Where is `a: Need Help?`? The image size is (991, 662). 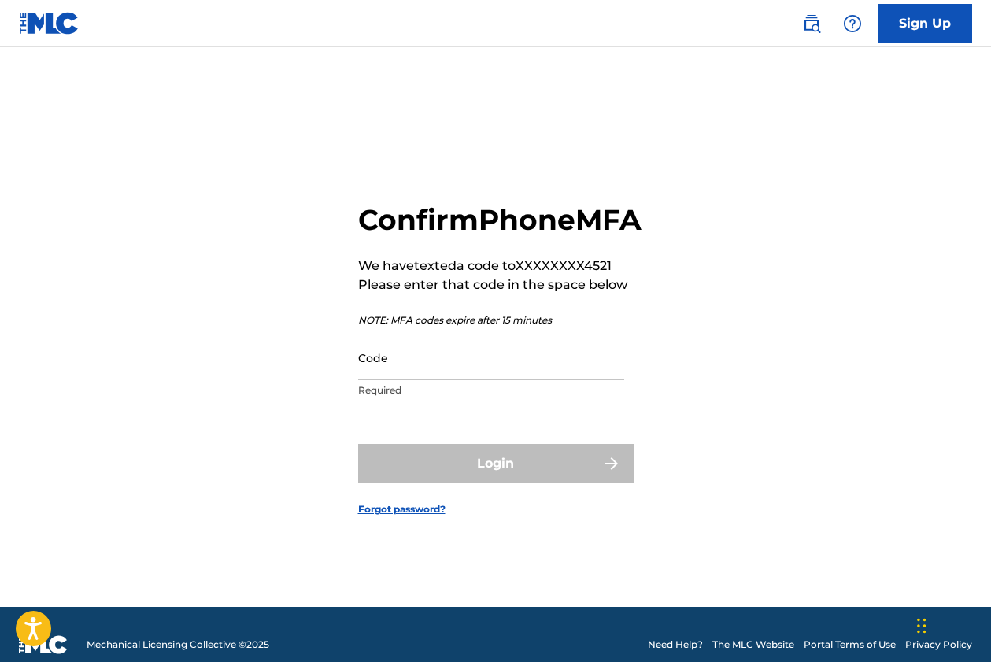
a: Need Help? is located at coordinates (675, 644).